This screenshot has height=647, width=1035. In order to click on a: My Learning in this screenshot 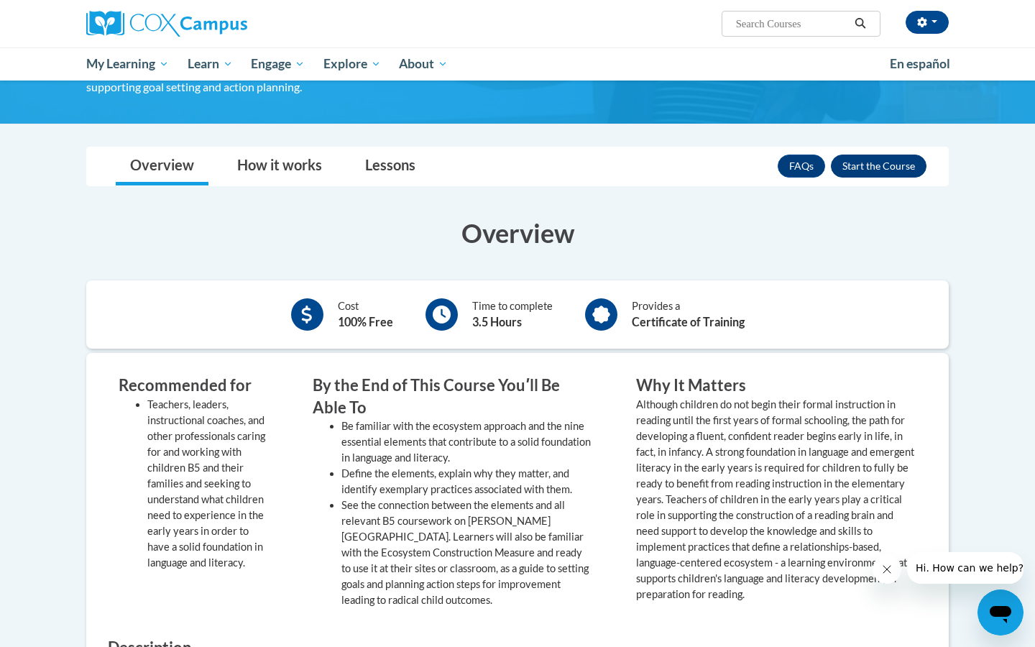, I will do `click(127, 64)`.